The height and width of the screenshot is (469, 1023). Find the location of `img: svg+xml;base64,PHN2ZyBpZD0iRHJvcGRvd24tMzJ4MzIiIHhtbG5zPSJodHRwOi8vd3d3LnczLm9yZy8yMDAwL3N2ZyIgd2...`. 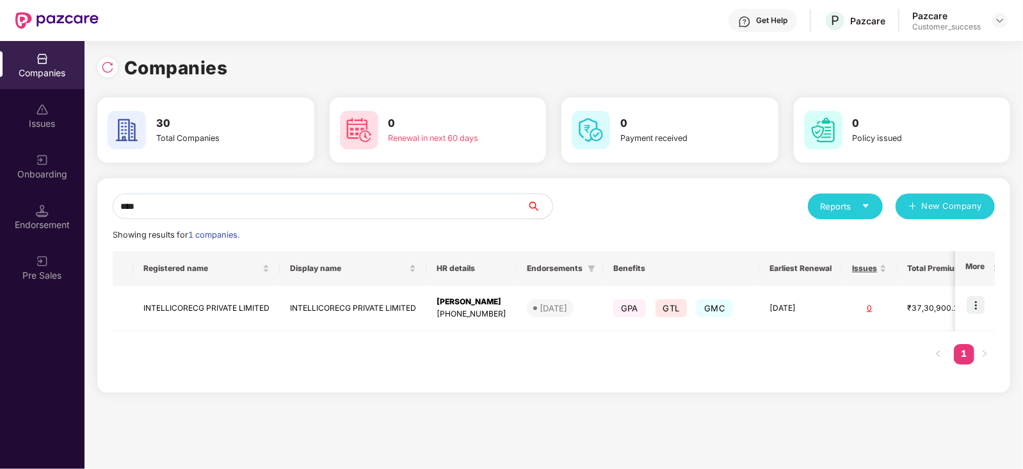

img: svg+xml;base64,PHN2ZyBpZD0iRHJvcGRvd24tMzJ4MzIiIHhtbG5zPSJodHRwOi8vd3d3LnczLm9yZy8yMDAwL3N2ZyIgd2... is located at coordinates (1000, 20).